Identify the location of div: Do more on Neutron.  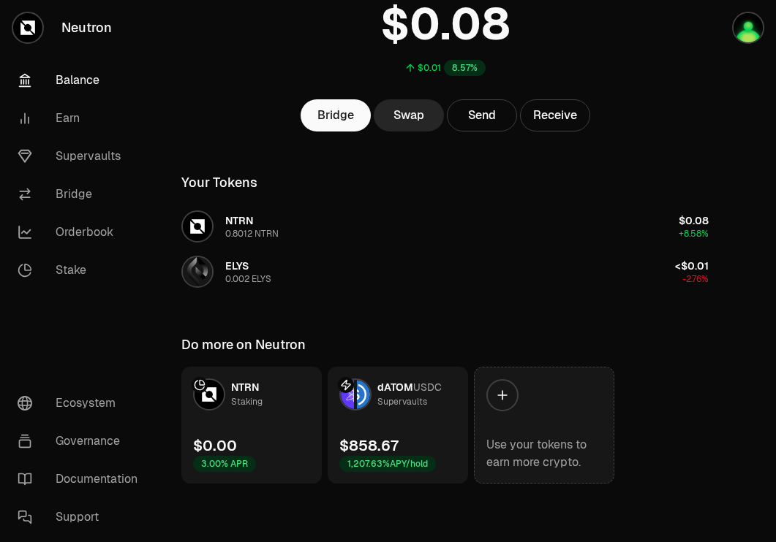
(243, 345).